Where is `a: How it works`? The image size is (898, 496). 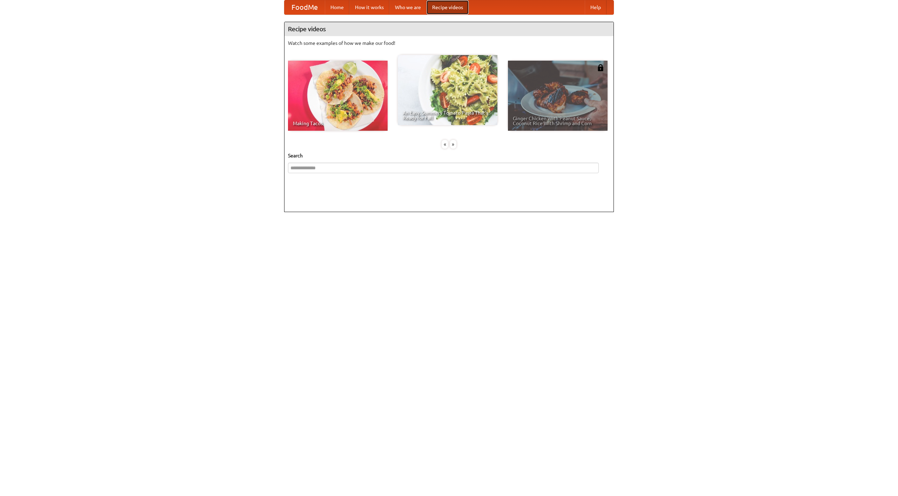 a: How it works is located at coordinates (369, 7).